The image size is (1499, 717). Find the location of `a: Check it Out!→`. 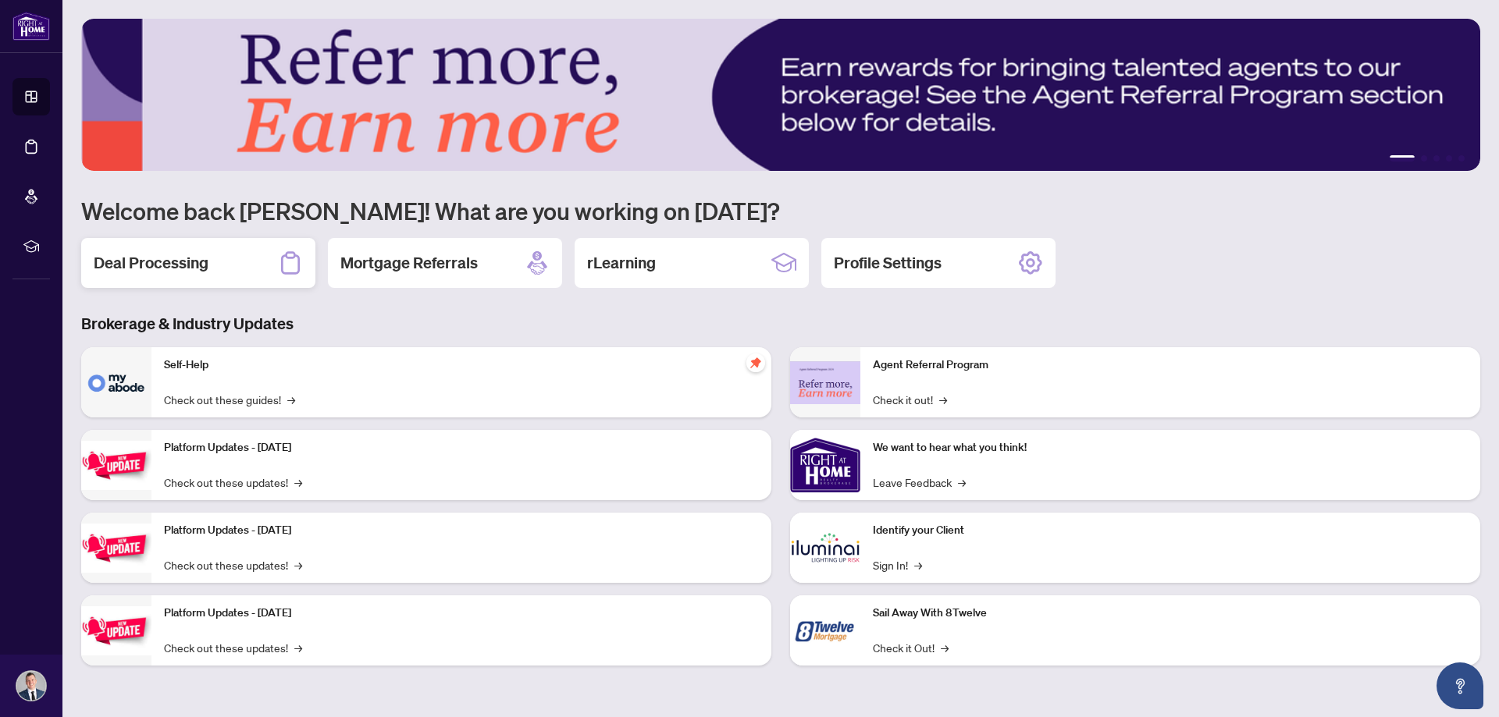

a: Check it Out!→ is located at coordinates (910, 648).